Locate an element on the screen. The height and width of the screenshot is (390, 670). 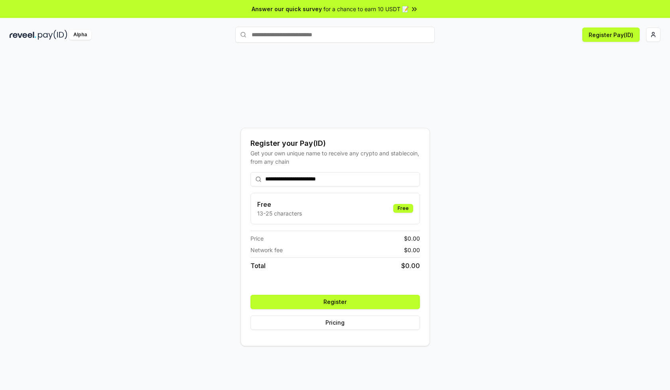
div: Register your Pay(ID) is located at coordinates (335, 144).